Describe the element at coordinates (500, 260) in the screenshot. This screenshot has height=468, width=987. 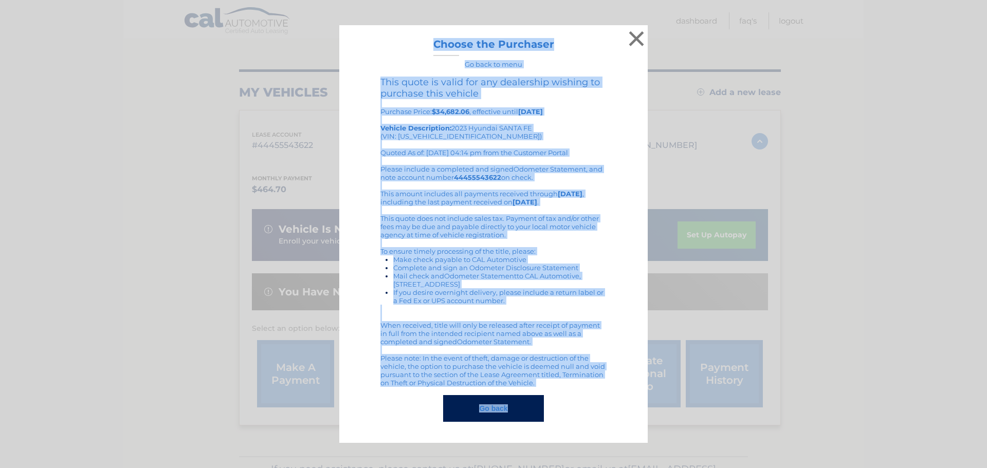
I see `li: Make check payable to CAL Automotive` at that location.